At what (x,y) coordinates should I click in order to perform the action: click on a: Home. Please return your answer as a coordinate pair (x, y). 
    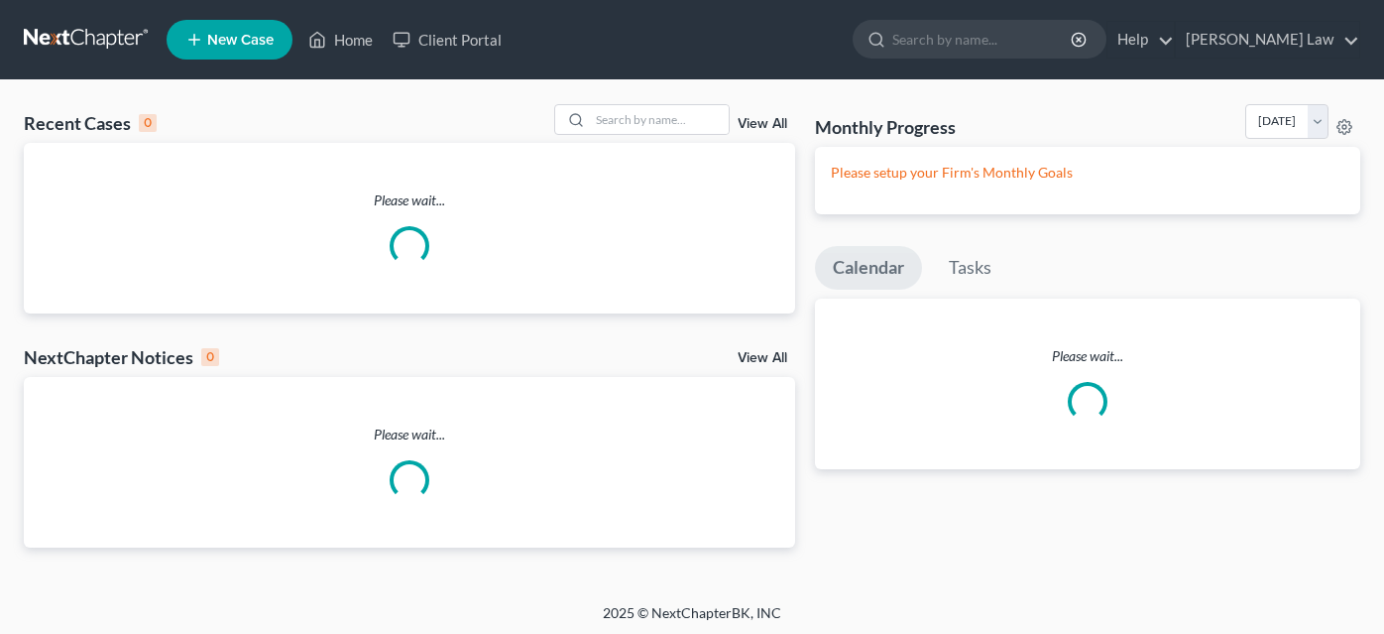
    Looking at the image, I should click on (340, 40).